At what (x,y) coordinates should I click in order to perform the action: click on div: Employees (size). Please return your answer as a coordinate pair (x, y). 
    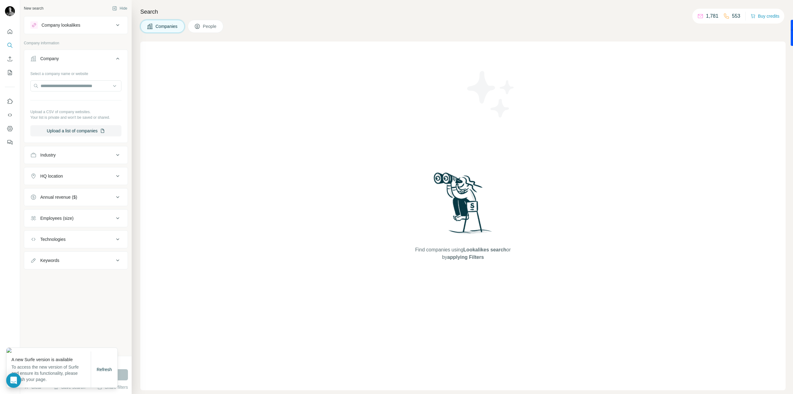
    Looking at the image, I should click on (57, 218).